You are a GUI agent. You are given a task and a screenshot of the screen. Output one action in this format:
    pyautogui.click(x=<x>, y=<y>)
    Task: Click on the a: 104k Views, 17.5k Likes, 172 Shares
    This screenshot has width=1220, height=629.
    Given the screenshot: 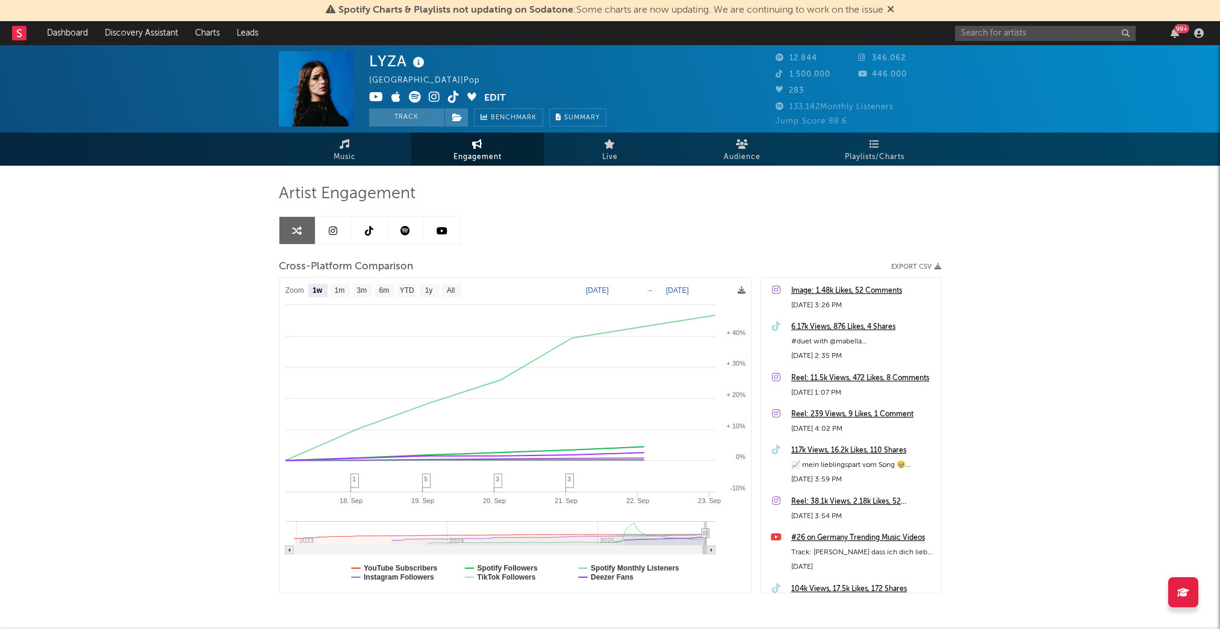 What is the action you would take?
    pyautogui.click(x=863, y=589)
    